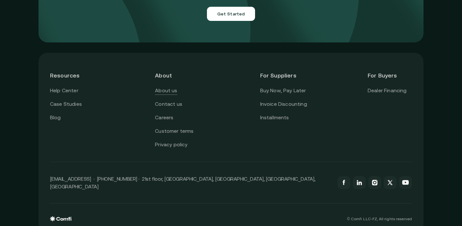  Describe the element at coordinates (284, 104) in the screenshot. I see `a: Invoice Discounting` at that location.